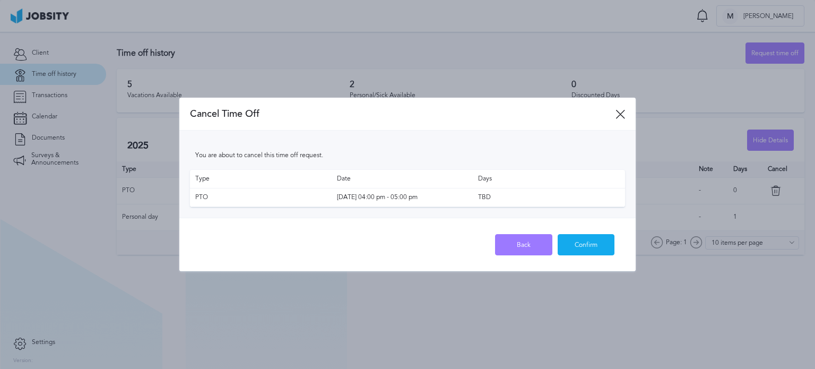 The width and height of the screenshot is (815, 369). I want to click on span: You are about to cancel this time off request., so click(259, 155).